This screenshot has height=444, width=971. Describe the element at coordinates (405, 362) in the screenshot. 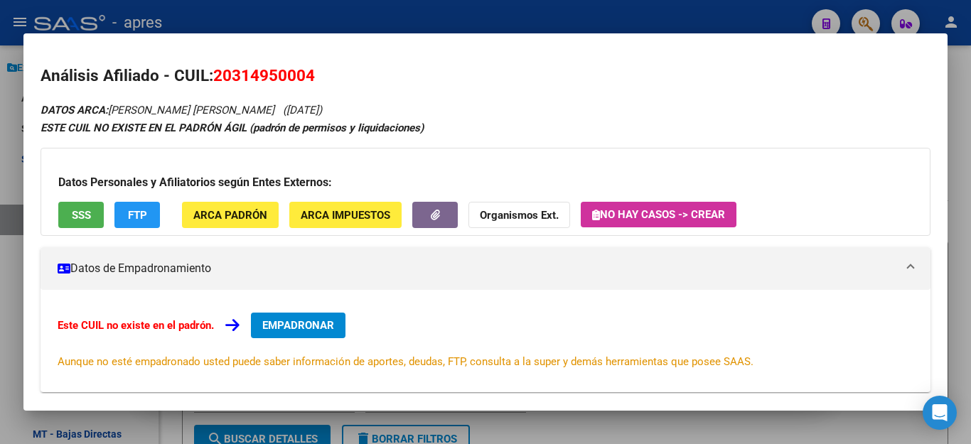

I see `span: Aunque no esté empadronado usted puede saber información de aportes, deudas, FTP, consulta a la s...` at that location.